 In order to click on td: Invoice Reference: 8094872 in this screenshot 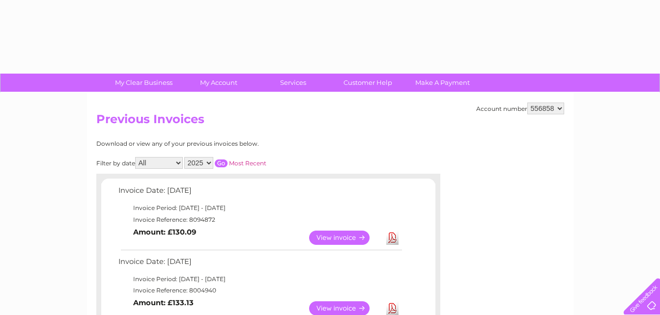, I will do `click(259, 220)`.